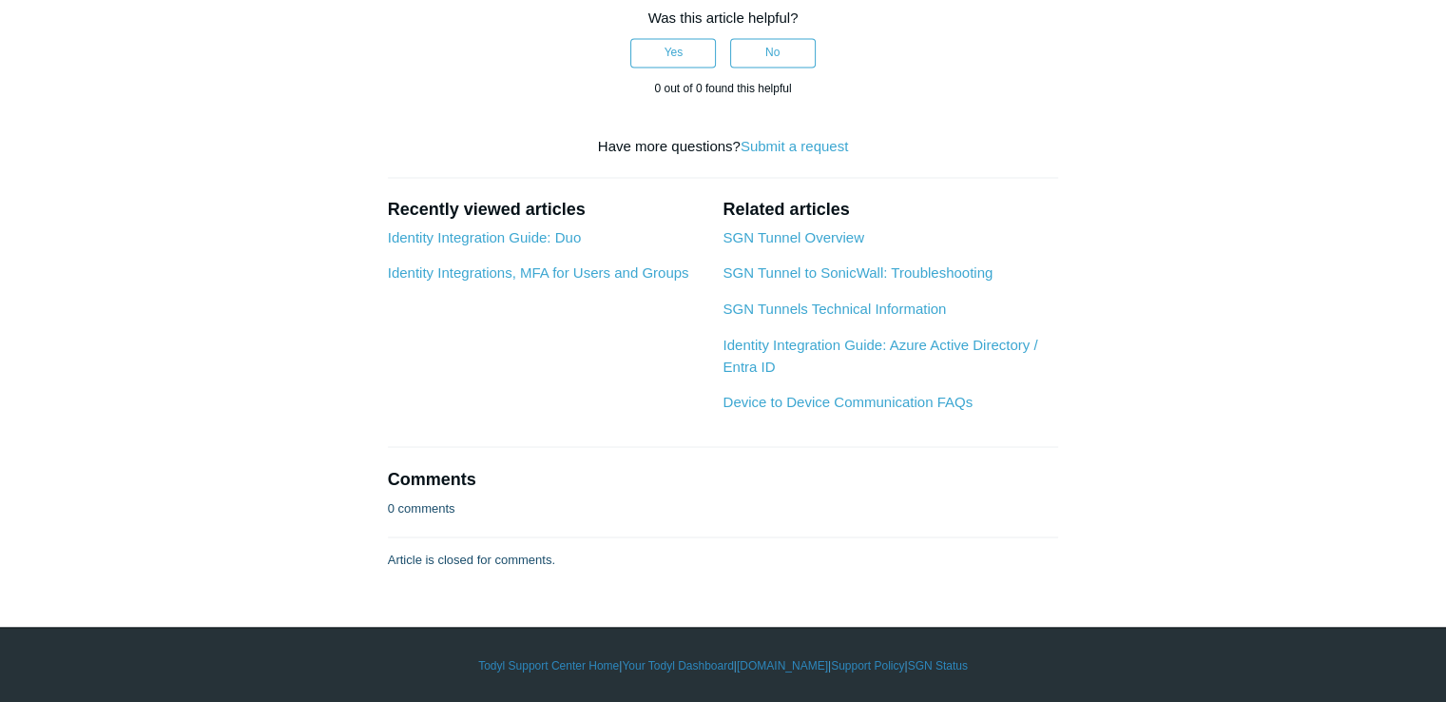 Image resolution: width=1446 pixels, height=702 pixels. Describe the element at coordinates (794, 145) in the screenshot. I see `a: Submit a request` at that location.